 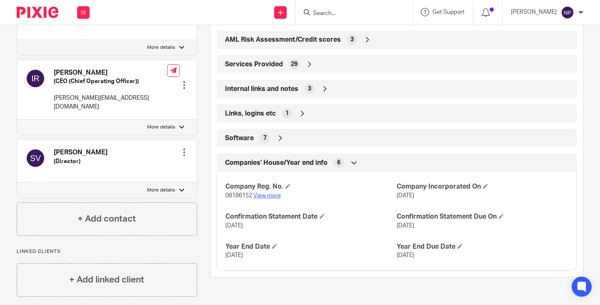 What do you see at coordinates (267, 196) in the screenshot?
I see `a: View more` at bounding box center [267, 196].